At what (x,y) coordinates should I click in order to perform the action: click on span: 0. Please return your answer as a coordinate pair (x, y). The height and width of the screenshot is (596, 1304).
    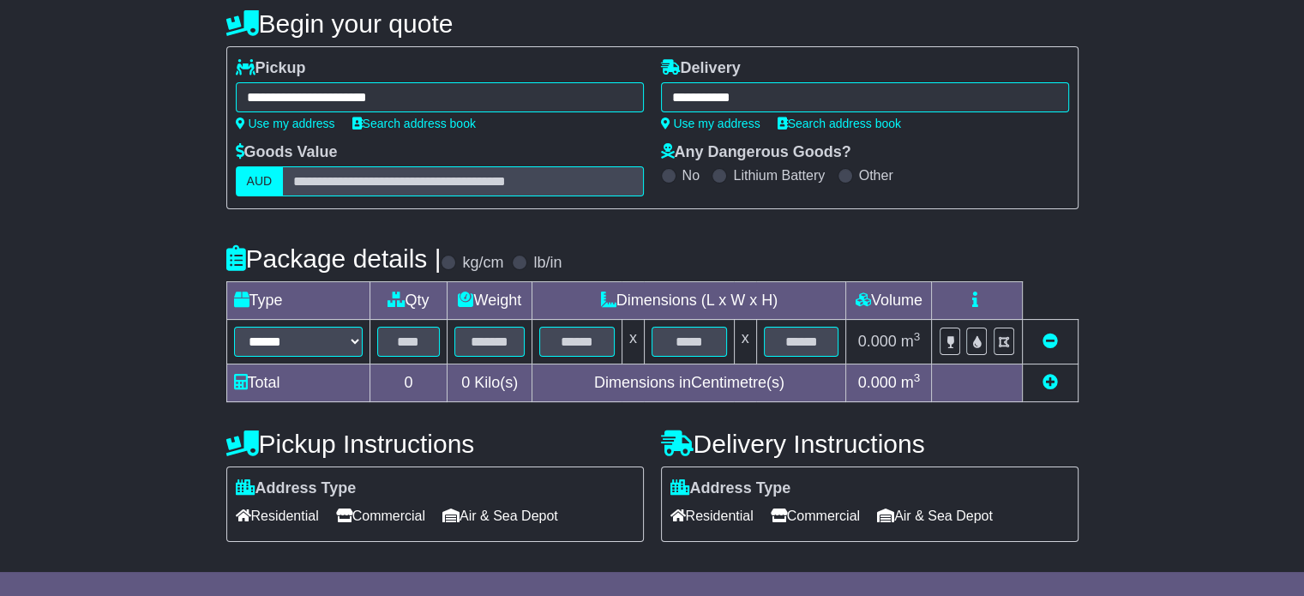
    Looking at the image, I should click on (466, 383).